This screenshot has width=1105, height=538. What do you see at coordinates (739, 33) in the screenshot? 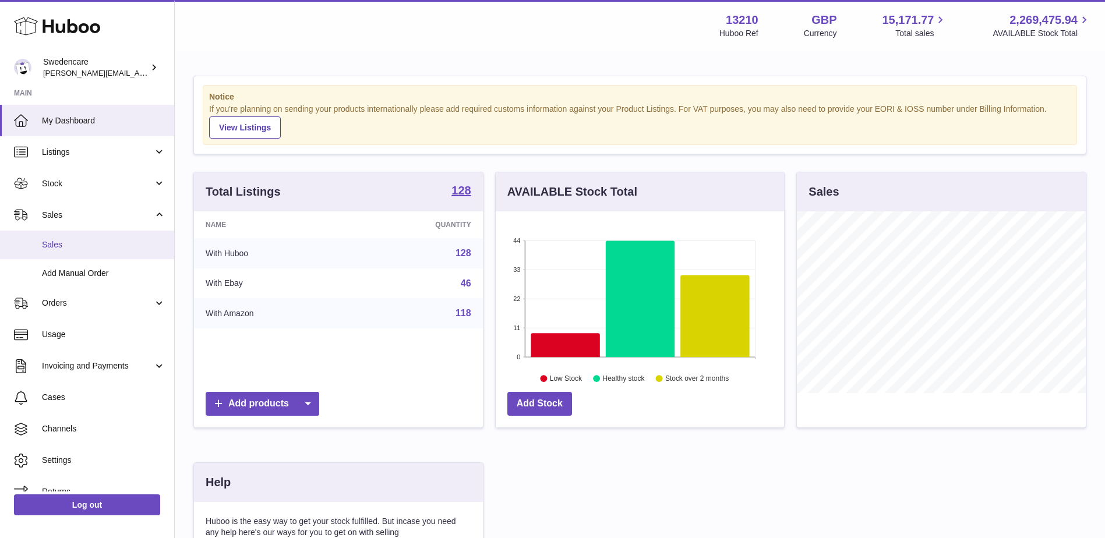
I see `div: Huboo Ref` at bounding box center [739, 33].